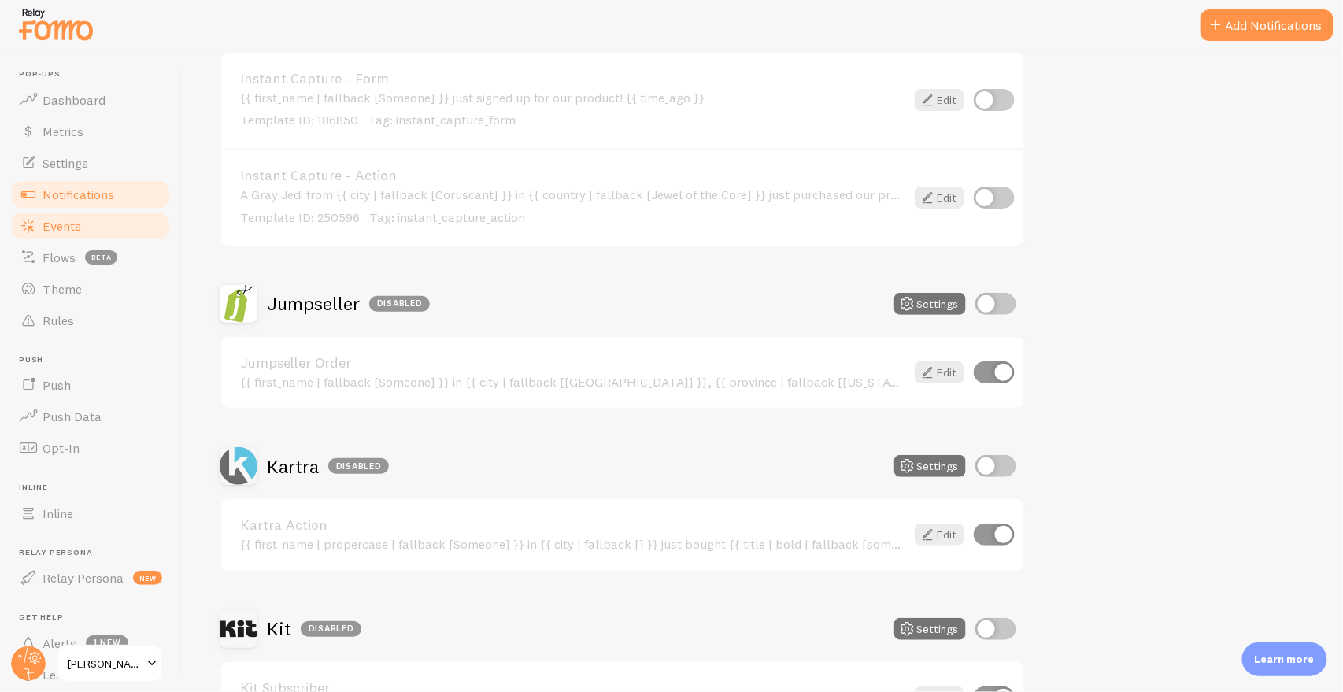  What do you see at coordinates (91, 226) in the screenshot?
I see `a: Events` at bounding box center [91, 226].